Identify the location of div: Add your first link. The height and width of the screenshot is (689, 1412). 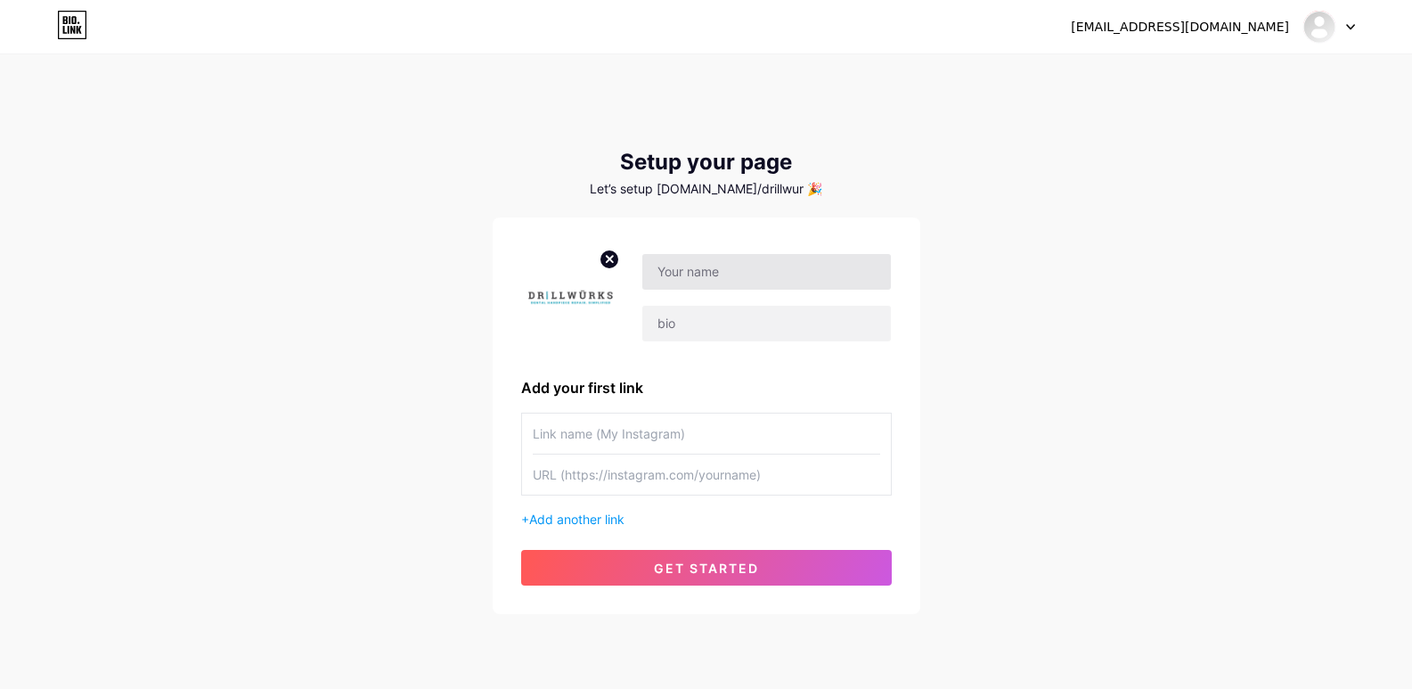
(707, 388).